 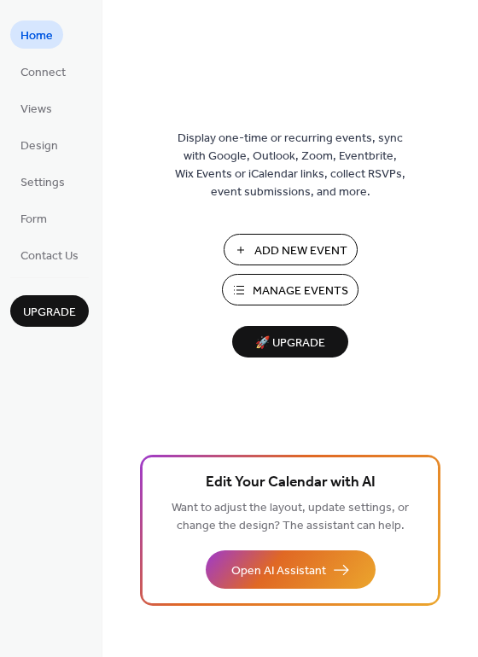 I want to click on span: Home, so click(x=37, y=36).